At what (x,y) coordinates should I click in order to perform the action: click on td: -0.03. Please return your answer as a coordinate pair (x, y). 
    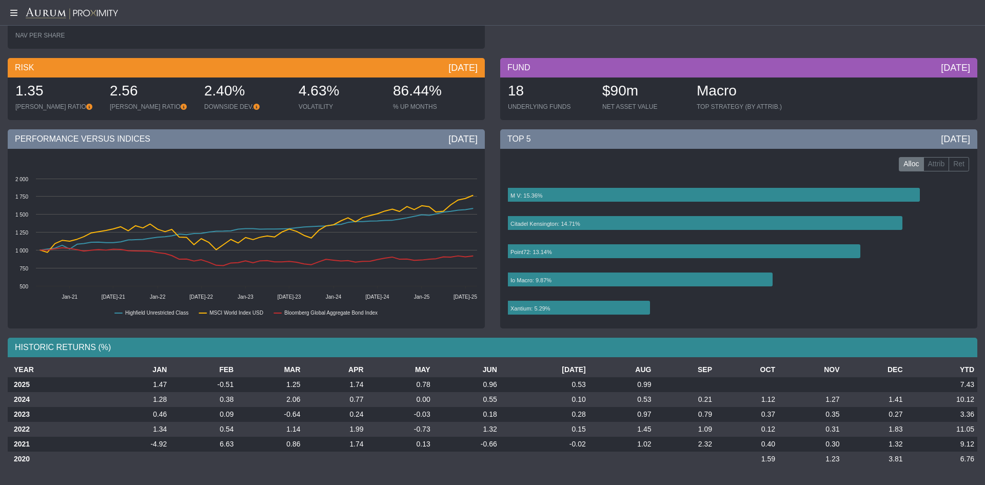
    Looking at the image, I should click on (400, 414).